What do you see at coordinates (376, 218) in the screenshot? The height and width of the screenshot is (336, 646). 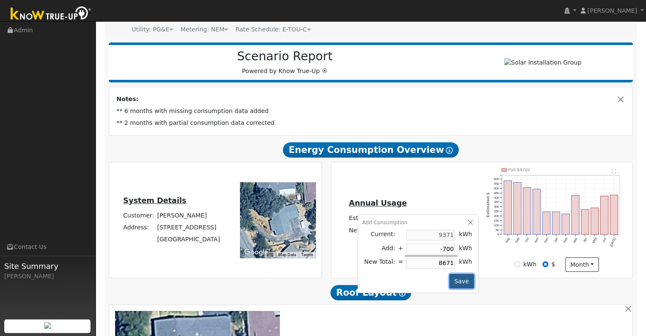 I see `td: Estimated Bill:` at bounding box center [376, 218].